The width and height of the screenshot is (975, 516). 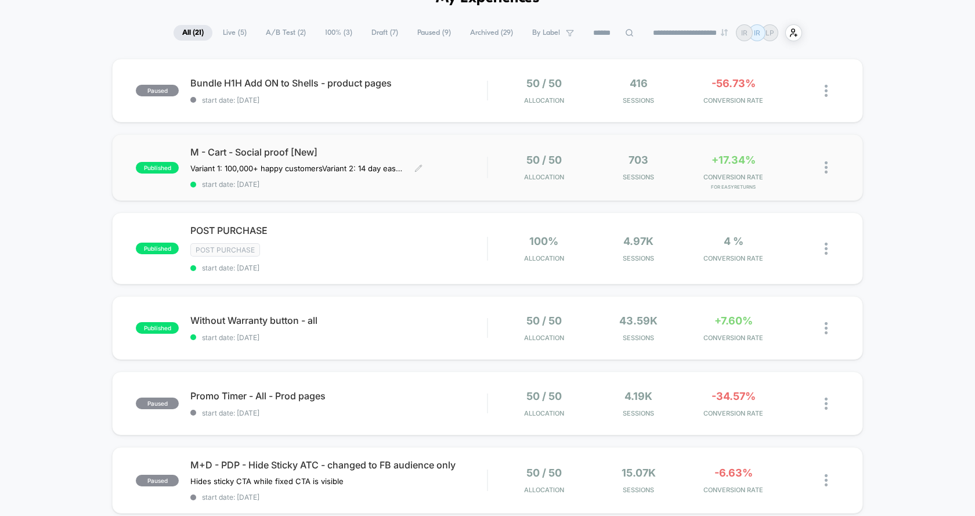 I want to click on span: for EasyReturns, so click(x=733, y=187).